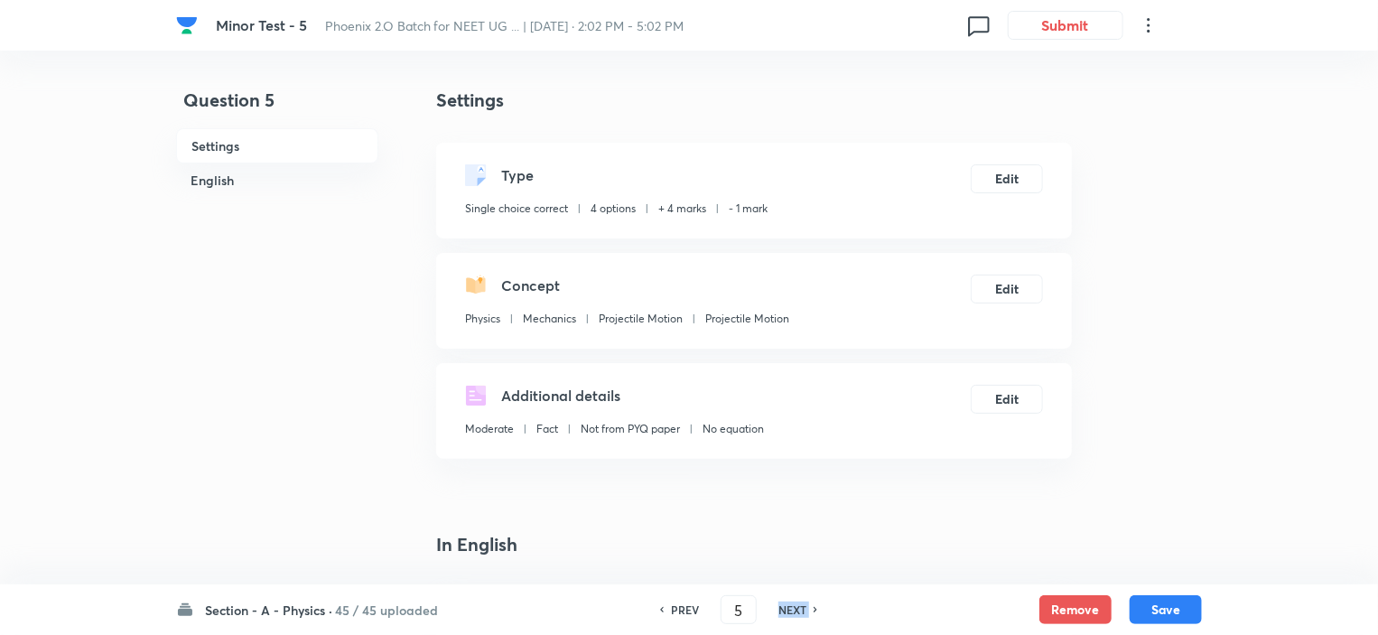  I want to click on p: Physics, so click(482, 319).